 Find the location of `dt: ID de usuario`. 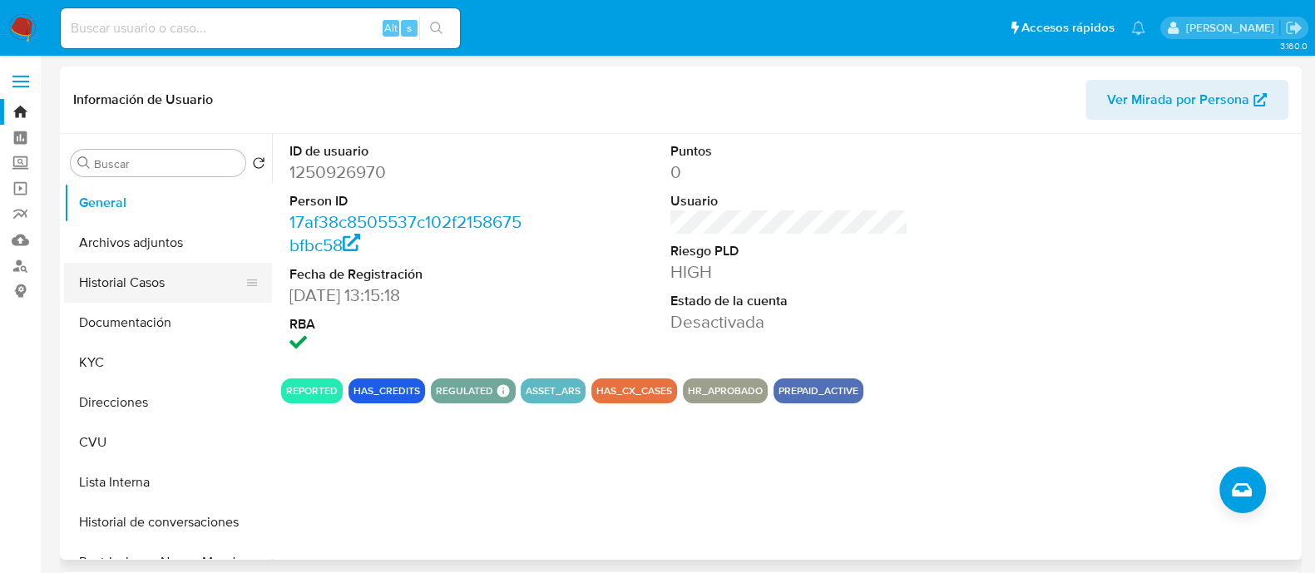

dt: ID de usuario is located at coordinates (408, 151).